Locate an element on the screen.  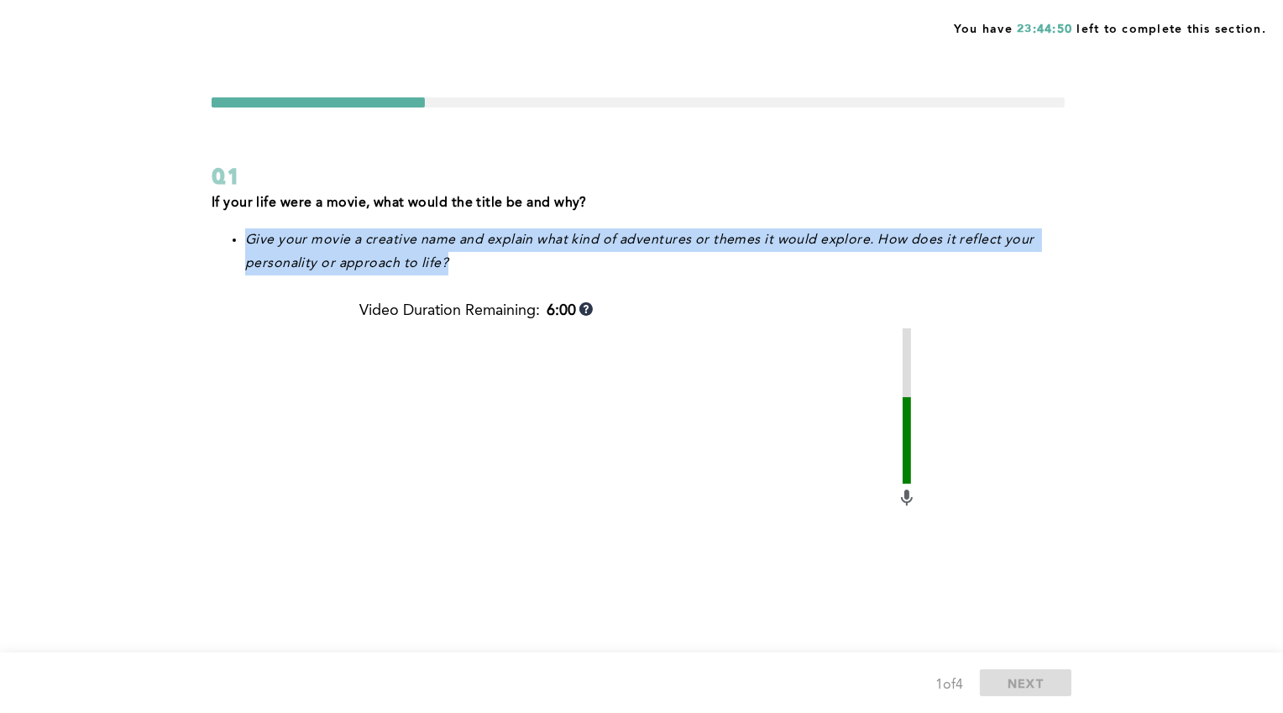
span: You have left to complete this section. is located at coordinates (1110, 27).